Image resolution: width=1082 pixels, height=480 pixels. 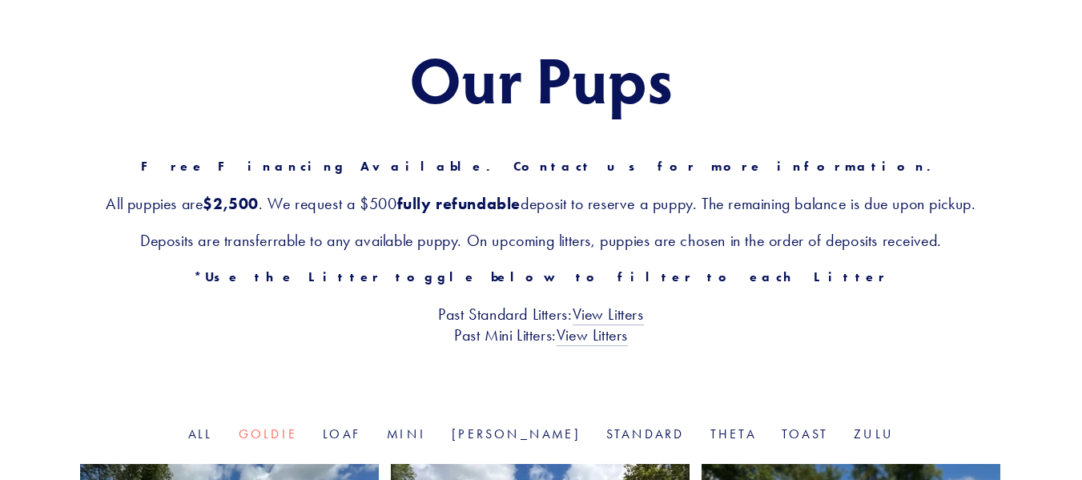 What do you see at coordinates (805, 433) in the screenshot?
I see `a: Toast` at bounding box center [805, 433].